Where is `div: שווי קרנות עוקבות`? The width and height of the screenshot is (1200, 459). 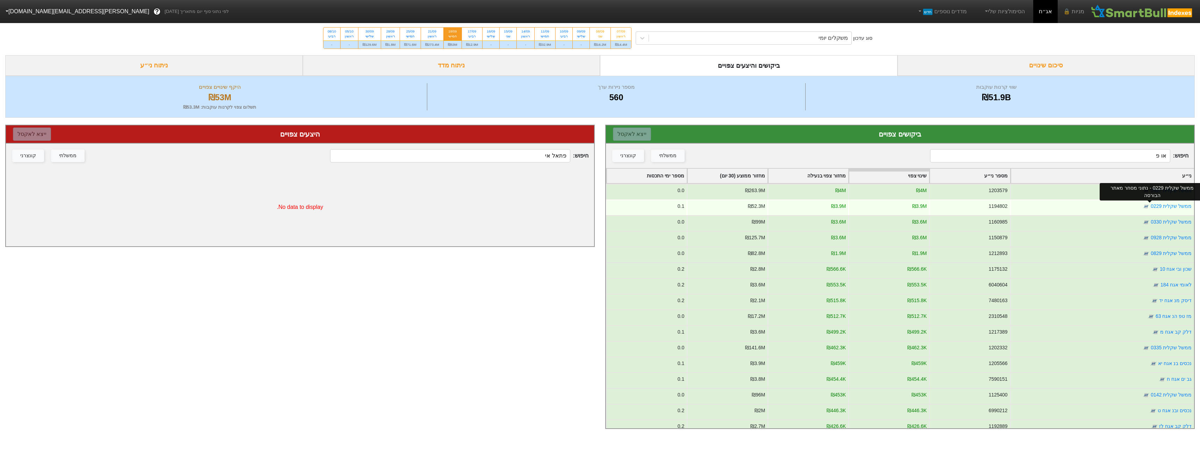 div: שווי קרנות עוקבות is located at coordinates (996, 87).